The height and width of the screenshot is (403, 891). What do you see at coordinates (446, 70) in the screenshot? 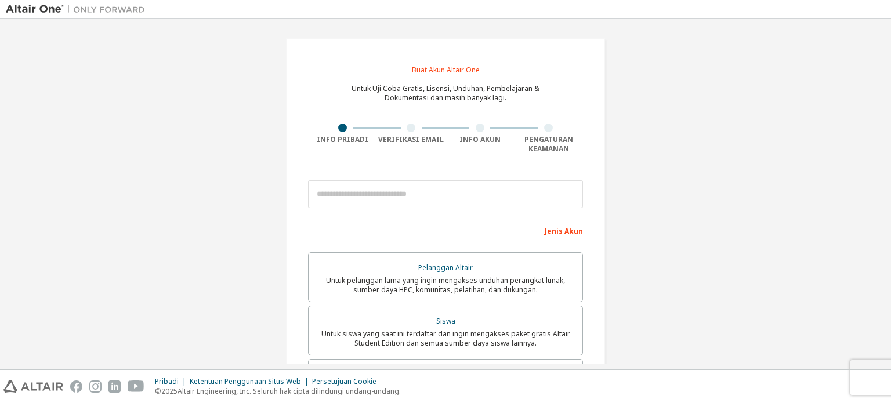
I see `font: Buat Akun Altair One` at bounding box center [446, 70].